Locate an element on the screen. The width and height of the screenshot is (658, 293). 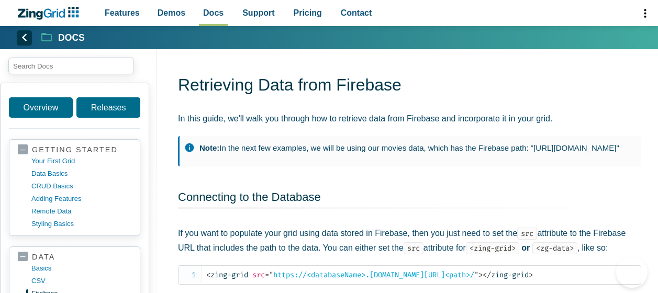
a: getting started is located at coordinates (74, 150).